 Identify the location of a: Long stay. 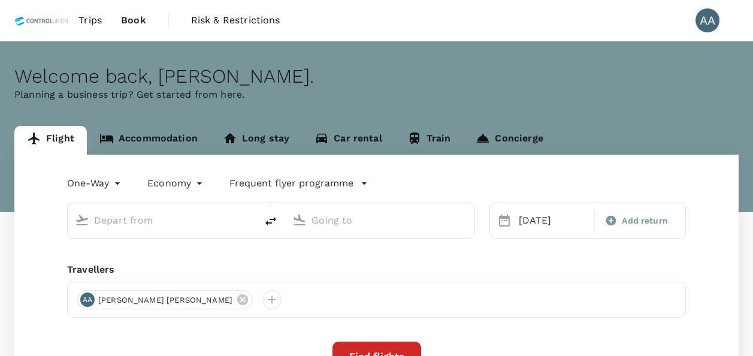
(256, 140).